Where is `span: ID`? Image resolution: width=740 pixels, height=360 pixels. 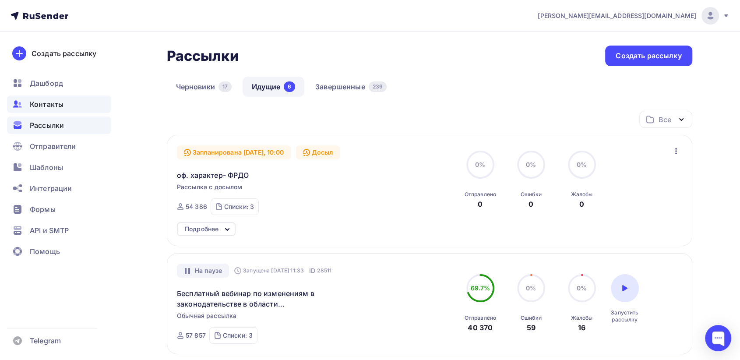
span: ID is located at coordinates (312, 271).